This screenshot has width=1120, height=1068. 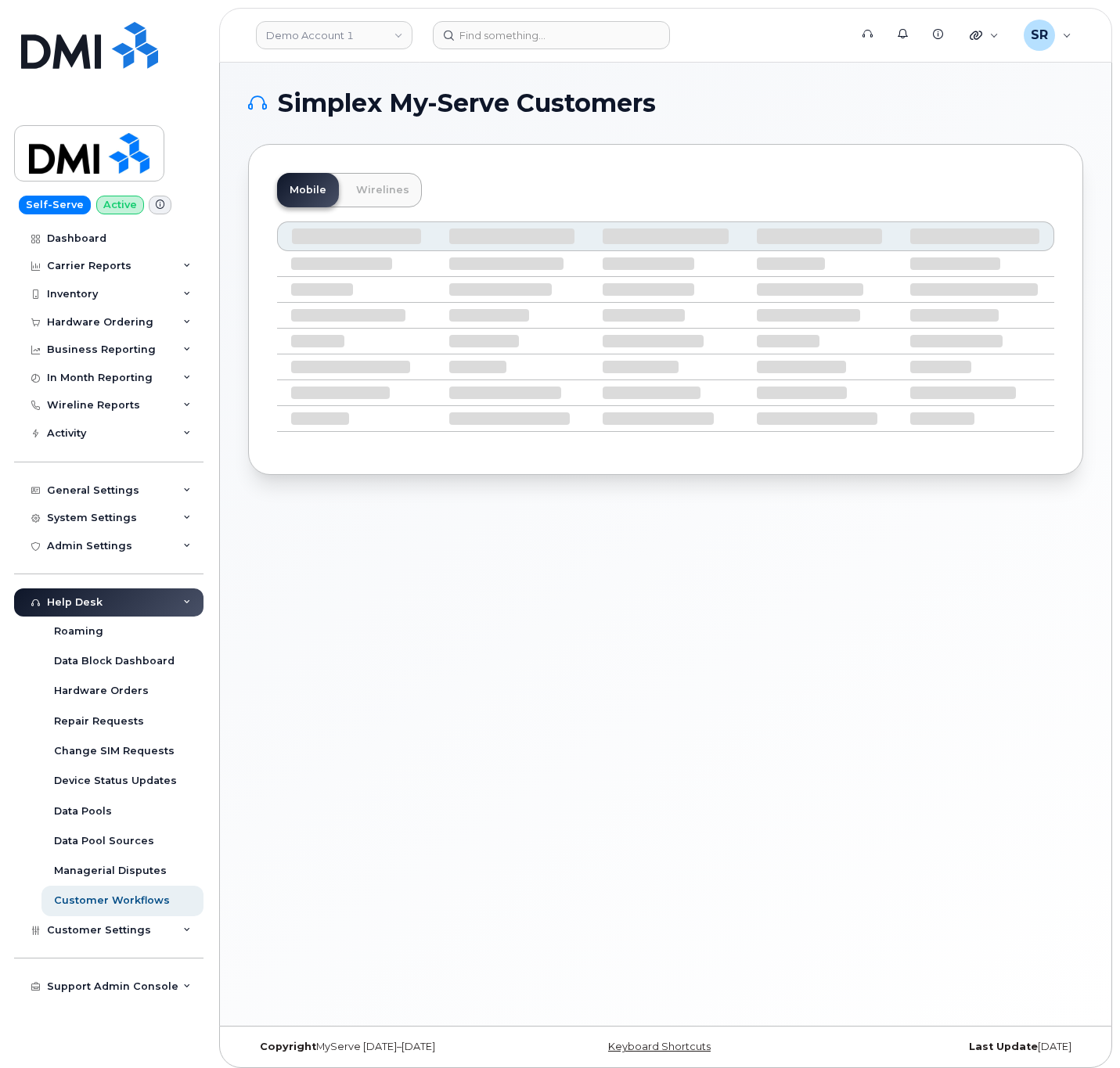 I want to click on span: Simplex My-Serve Customers, so click(x=467, y=103).